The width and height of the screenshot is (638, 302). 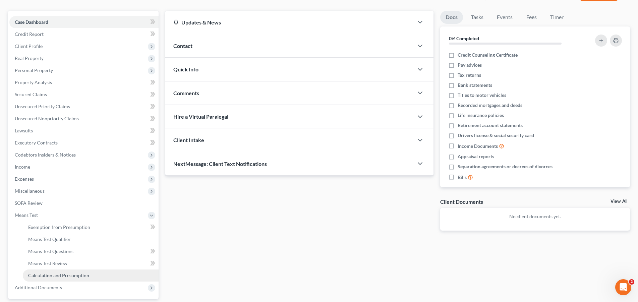 I want to click on span: Contact, so click(x=183, y=46).